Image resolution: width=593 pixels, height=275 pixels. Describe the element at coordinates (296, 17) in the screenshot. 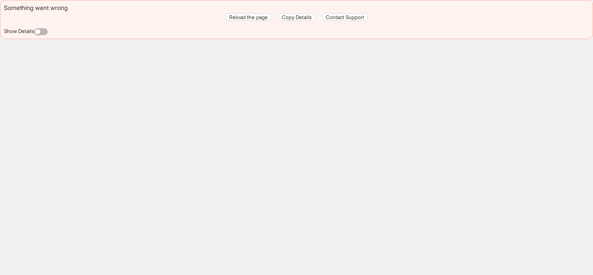

I see `span: Copy Details` at that location.